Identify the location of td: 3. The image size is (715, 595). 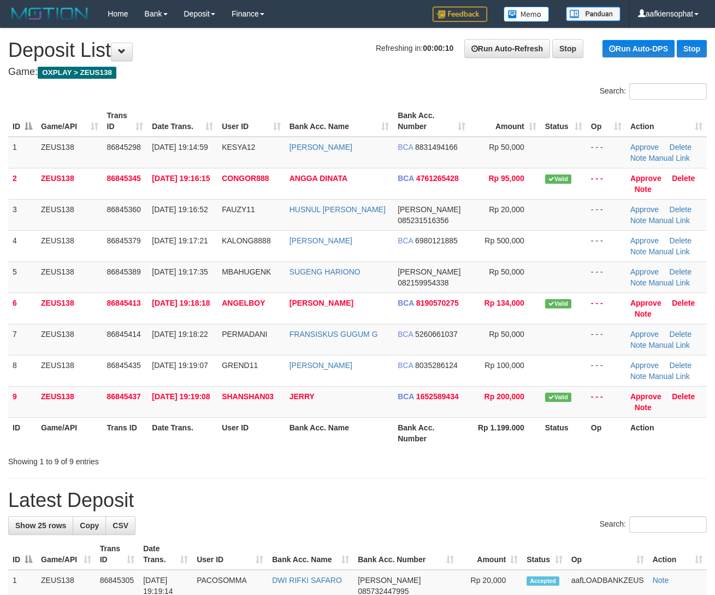
(22, 214).